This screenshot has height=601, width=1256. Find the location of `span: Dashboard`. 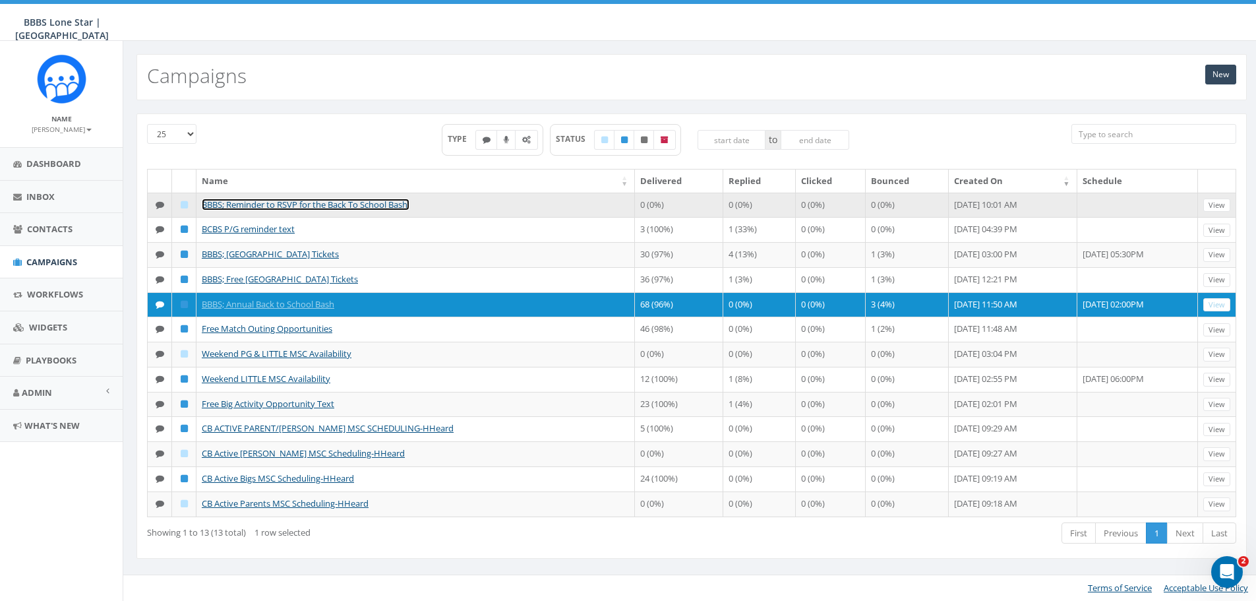

span: Dashboard is located at coordinates (53, 164).